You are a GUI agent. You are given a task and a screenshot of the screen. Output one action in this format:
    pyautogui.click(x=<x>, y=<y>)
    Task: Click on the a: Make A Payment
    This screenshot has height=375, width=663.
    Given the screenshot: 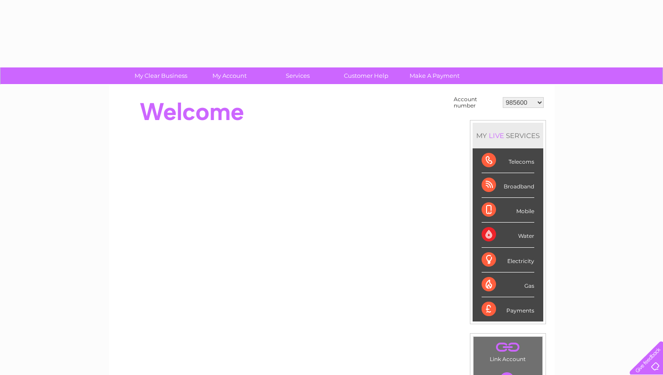 What is the action you would take?
    pyautogui.click(x=434, y=76)
    